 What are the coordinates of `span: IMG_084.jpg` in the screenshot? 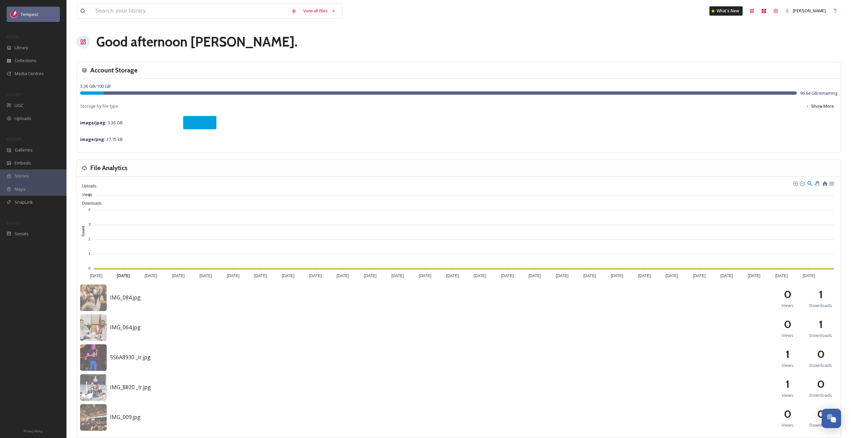 It's located at (125, 298).